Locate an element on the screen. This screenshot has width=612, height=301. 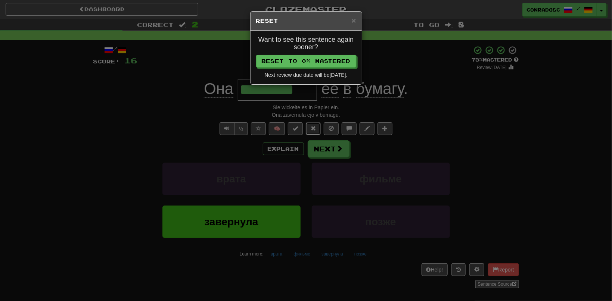
h5: Reset is located at coordinates (306, 21).